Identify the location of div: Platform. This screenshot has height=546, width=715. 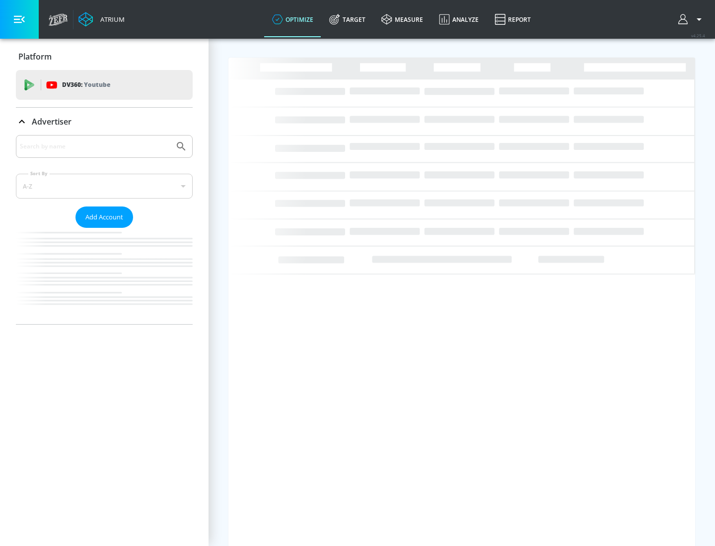
(104, 57).